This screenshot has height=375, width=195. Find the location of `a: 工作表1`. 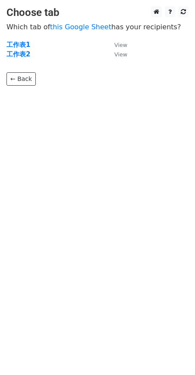

a: 工作表1 is located at coordinates (18, 45).